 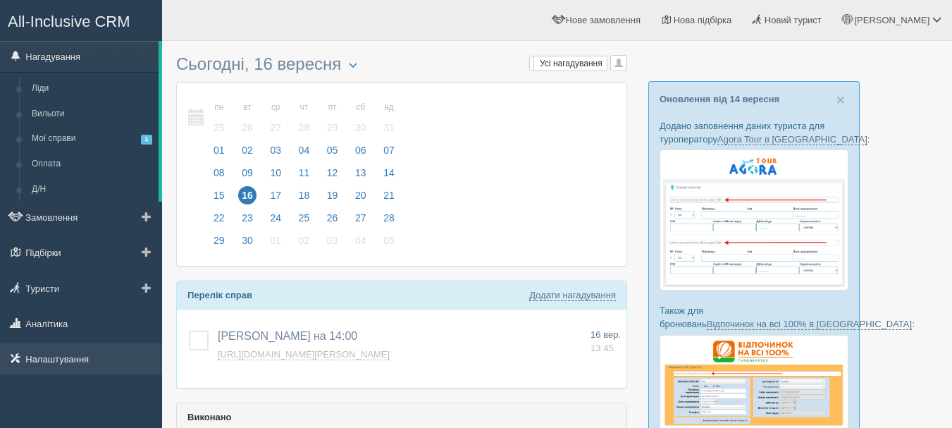 I want to click on small: ср, so click(x=276, y=107).